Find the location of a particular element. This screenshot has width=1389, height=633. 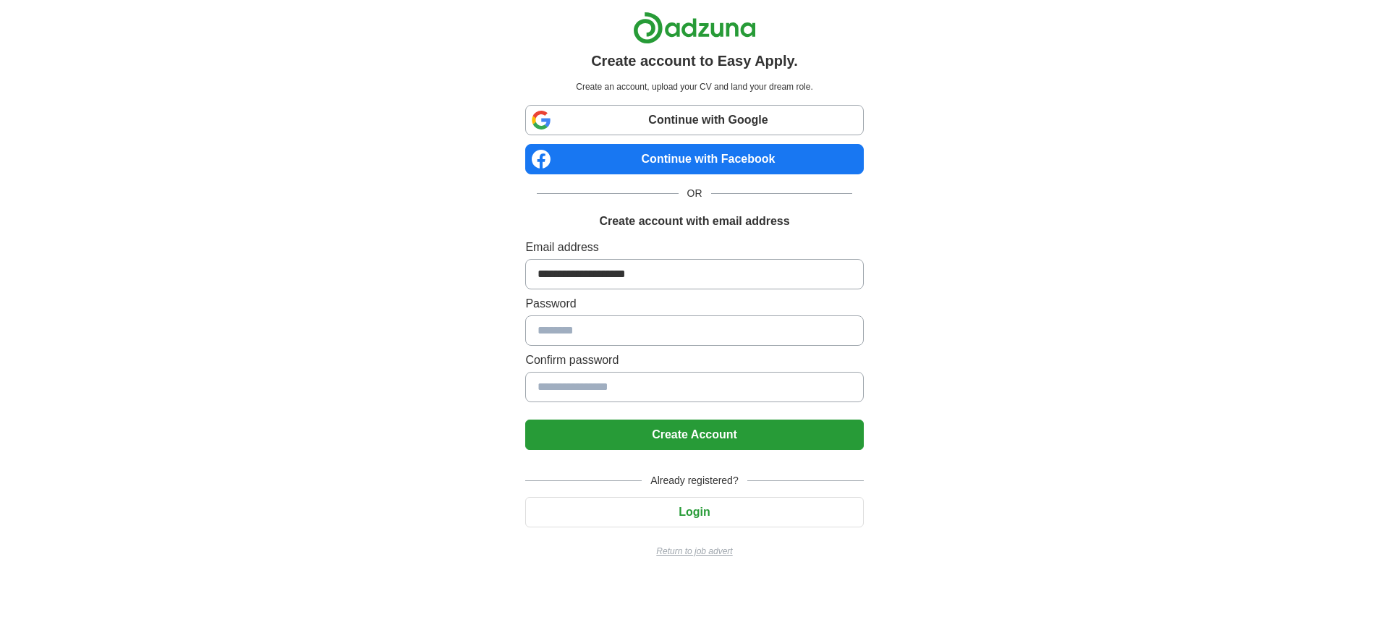

label: Email address is located at coordinates (694, 247).